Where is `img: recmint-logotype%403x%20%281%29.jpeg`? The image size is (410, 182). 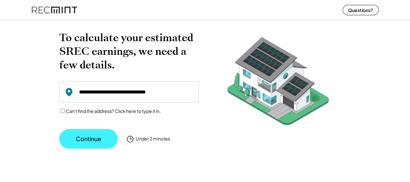
img: recmint-logotype%403x%20%281%29.jpeg is located at coordinates (54, 10).